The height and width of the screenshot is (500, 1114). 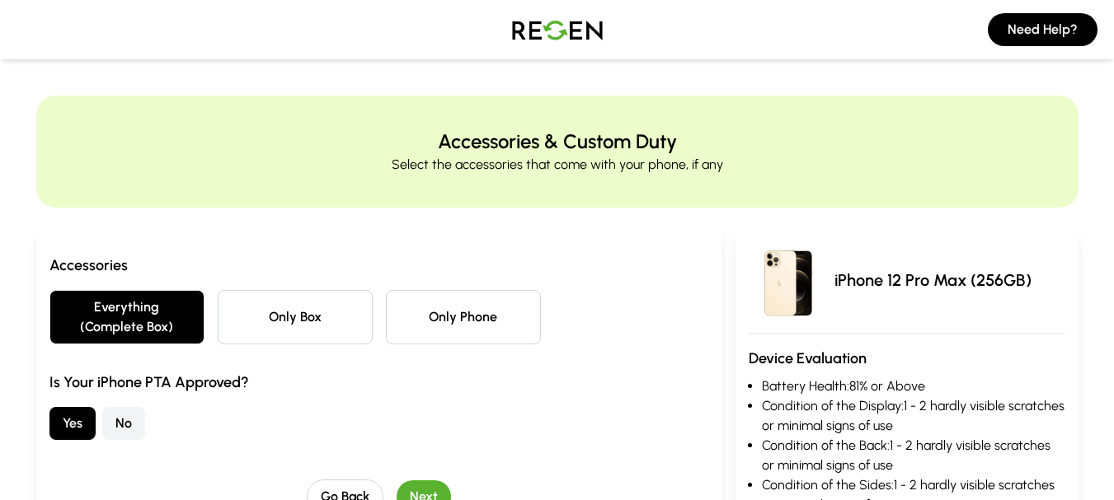 I want to click on button: Need Help?, so click(x=1042, y=30).